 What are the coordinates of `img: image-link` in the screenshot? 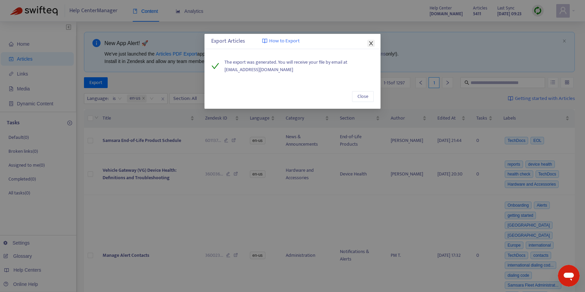 It's located at (265, 41).